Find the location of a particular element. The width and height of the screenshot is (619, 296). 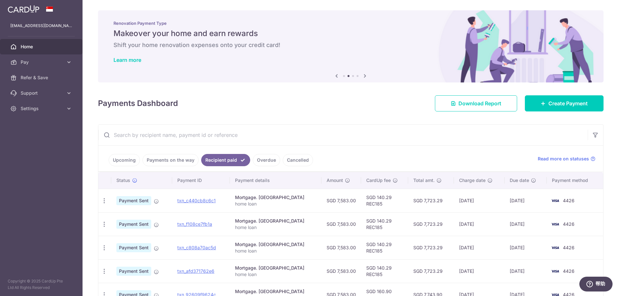

h6: Shift your home renovation expenses onto your credit card! is located at coordinates (351, 45).